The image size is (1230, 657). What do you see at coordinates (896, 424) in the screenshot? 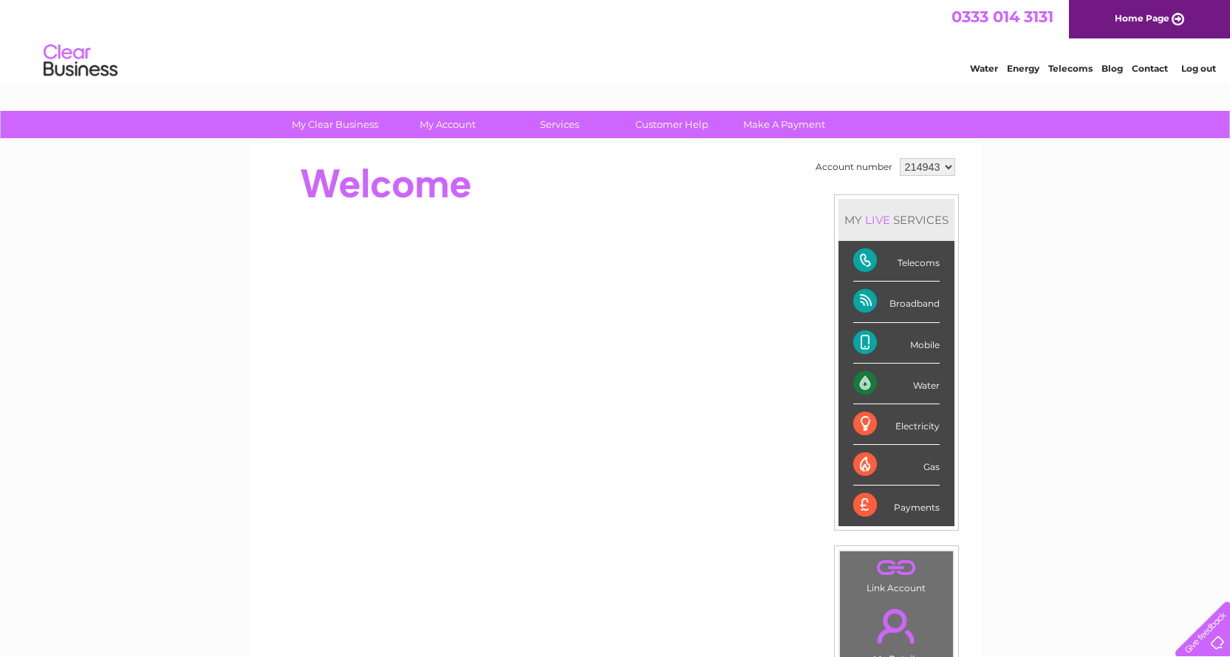
I see `div: Electricity` at bounding box center [896, 424].